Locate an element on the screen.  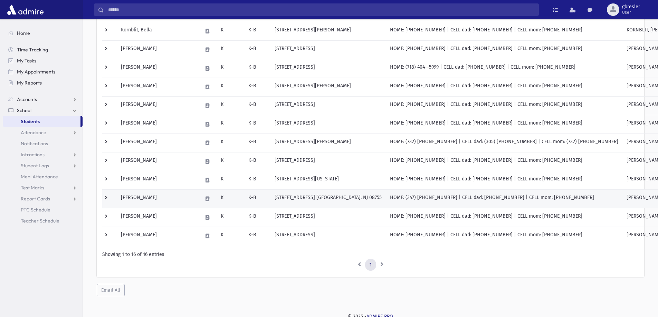
a: Students is located at coordinates (41, 122).